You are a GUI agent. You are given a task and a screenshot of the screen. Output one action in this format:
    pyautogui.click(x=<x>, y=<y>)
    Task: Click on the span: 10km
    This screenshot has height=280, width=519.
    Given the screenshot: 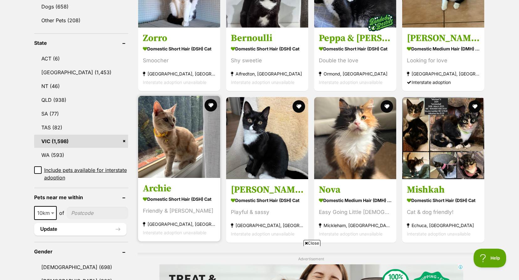 What is the action you would take?
    pyautogui.click(x=45, y=213)
    